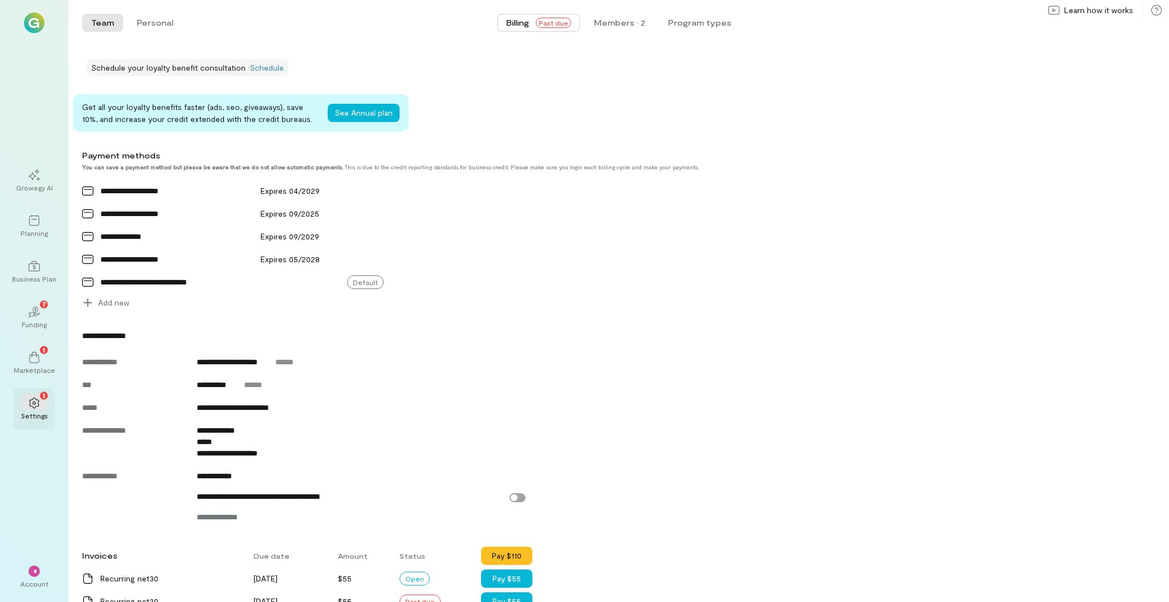 The width and height of the screenshot is (1169, 602). I want to click on span: Past due, so click(554, 23).